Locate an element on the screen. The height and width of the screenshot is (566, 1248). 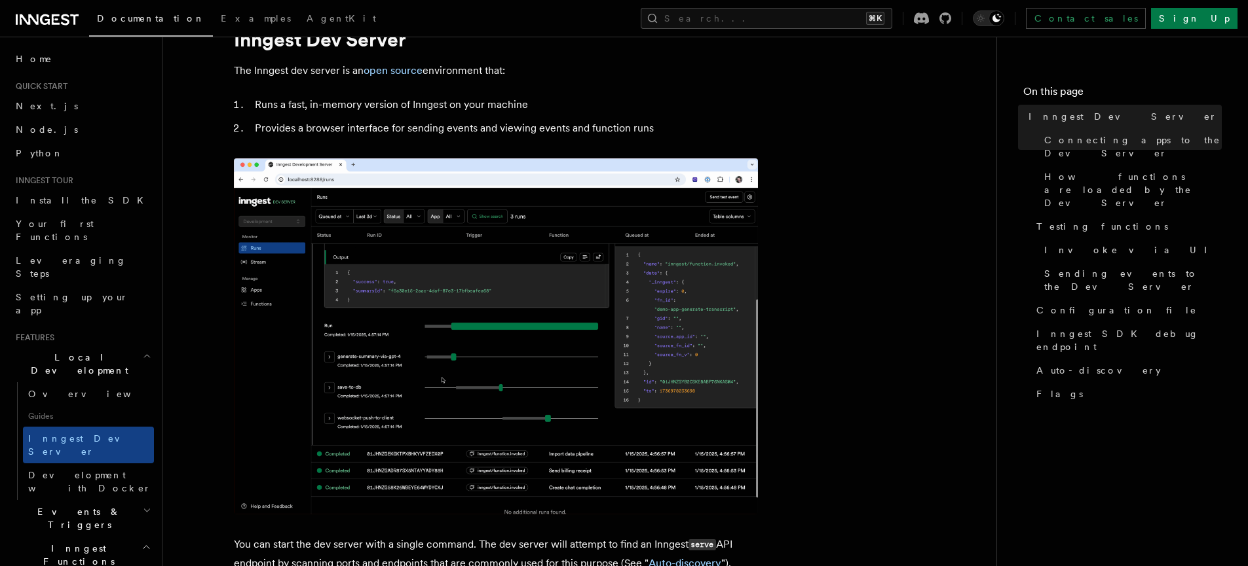
a: Documentation is located at coordinates (151, 20).